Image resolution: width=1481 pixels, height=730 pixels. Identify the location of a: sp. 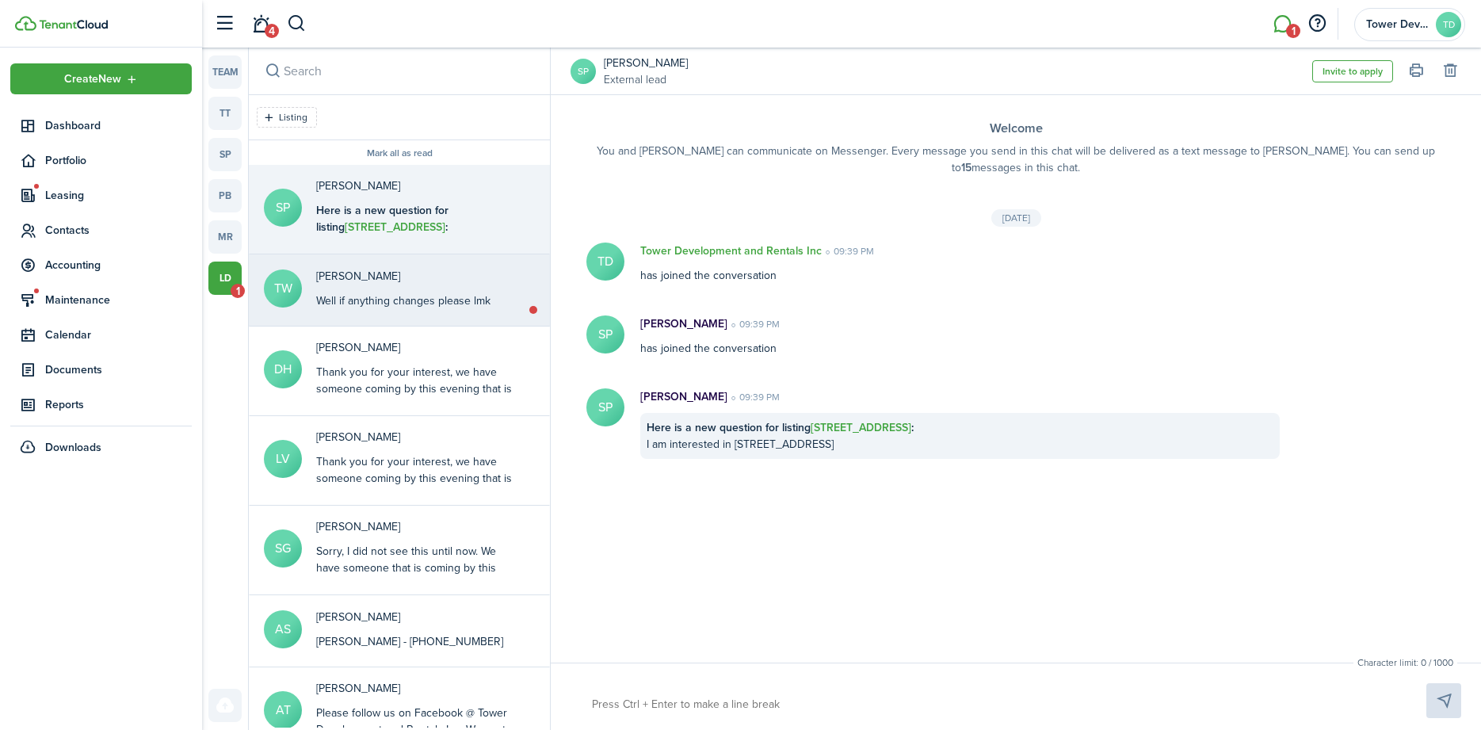
(225, 155).